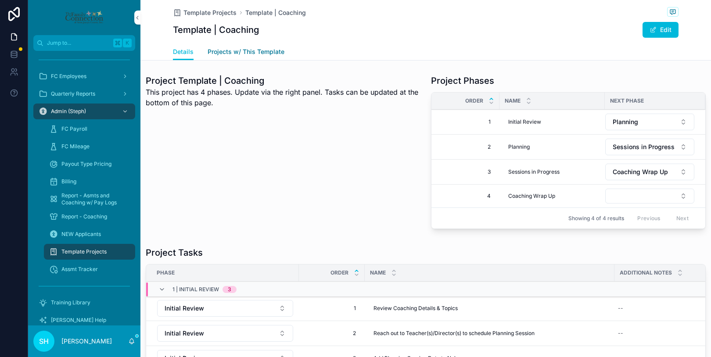 The height and width of the screenshot is (357, 711). What do you see at coordinates (68, 76) in the screenshot?
I see `span: FC Employees` at bounding box center [68, 76].